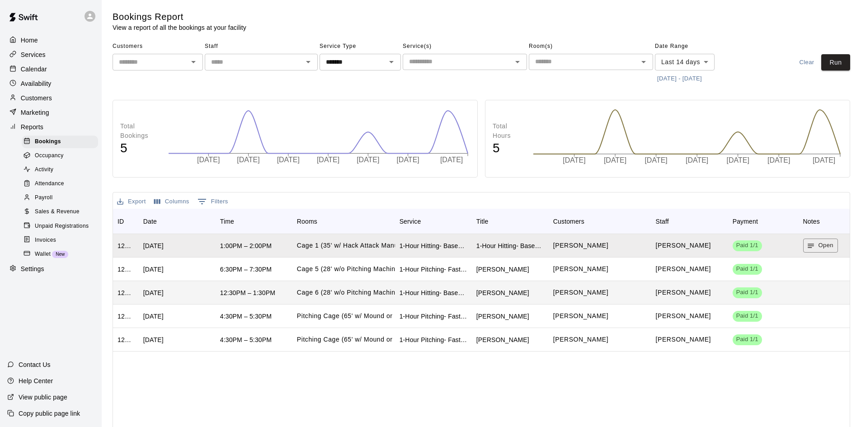  I want to click on div: Vince Adamo, so click(502, 293).